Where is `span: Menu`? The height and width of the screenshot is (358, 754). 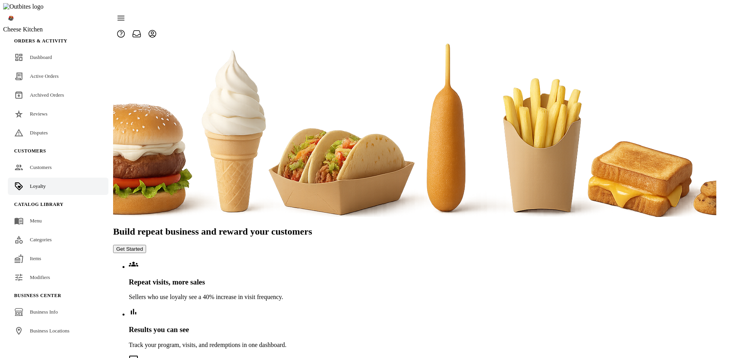
span: Menu is located at coordinates (36, 220).